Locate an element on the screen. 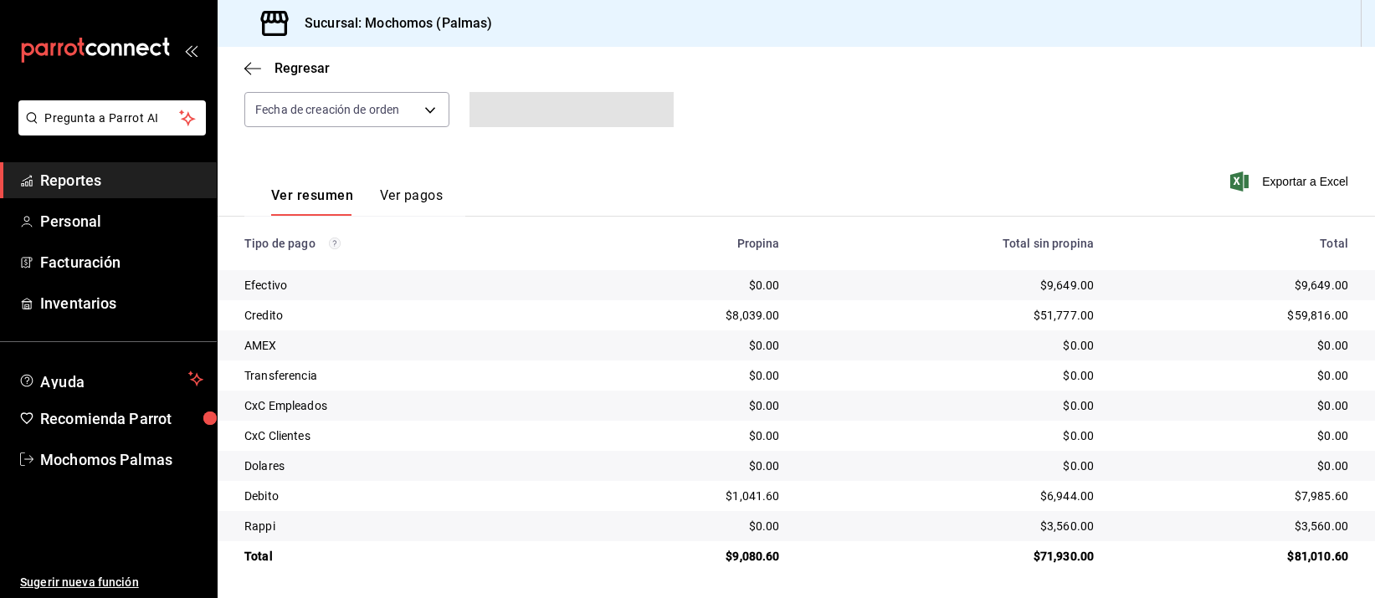  span: Fecha de creación de orden is located at coordinates (327, 110).